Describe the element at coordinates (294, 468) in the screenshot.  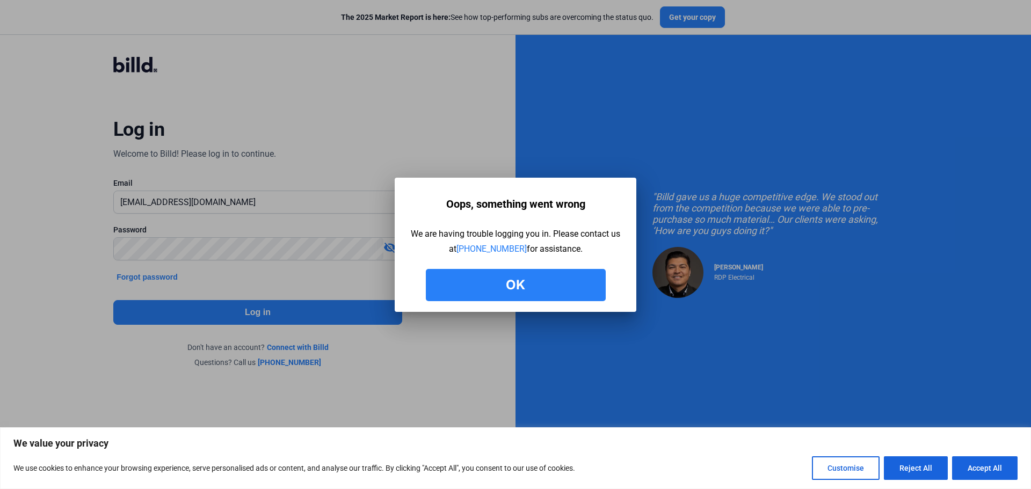
I see `p: We use cookies to enhance your browsing experience, serve personalised ads or content, and analys...` at that location.